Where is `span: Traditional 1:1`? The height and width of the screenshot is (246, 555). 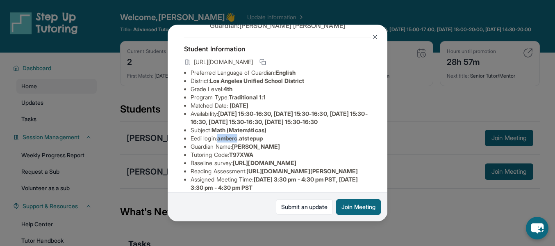
span: Traditional 1:1 is located at coordinates (247, 97).